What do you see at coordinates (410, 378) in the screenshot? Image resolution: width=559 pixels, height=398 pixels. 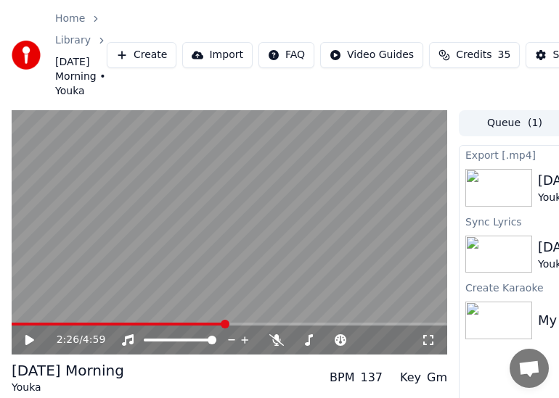 I see `div: Key` at bounding box center [410, 378].